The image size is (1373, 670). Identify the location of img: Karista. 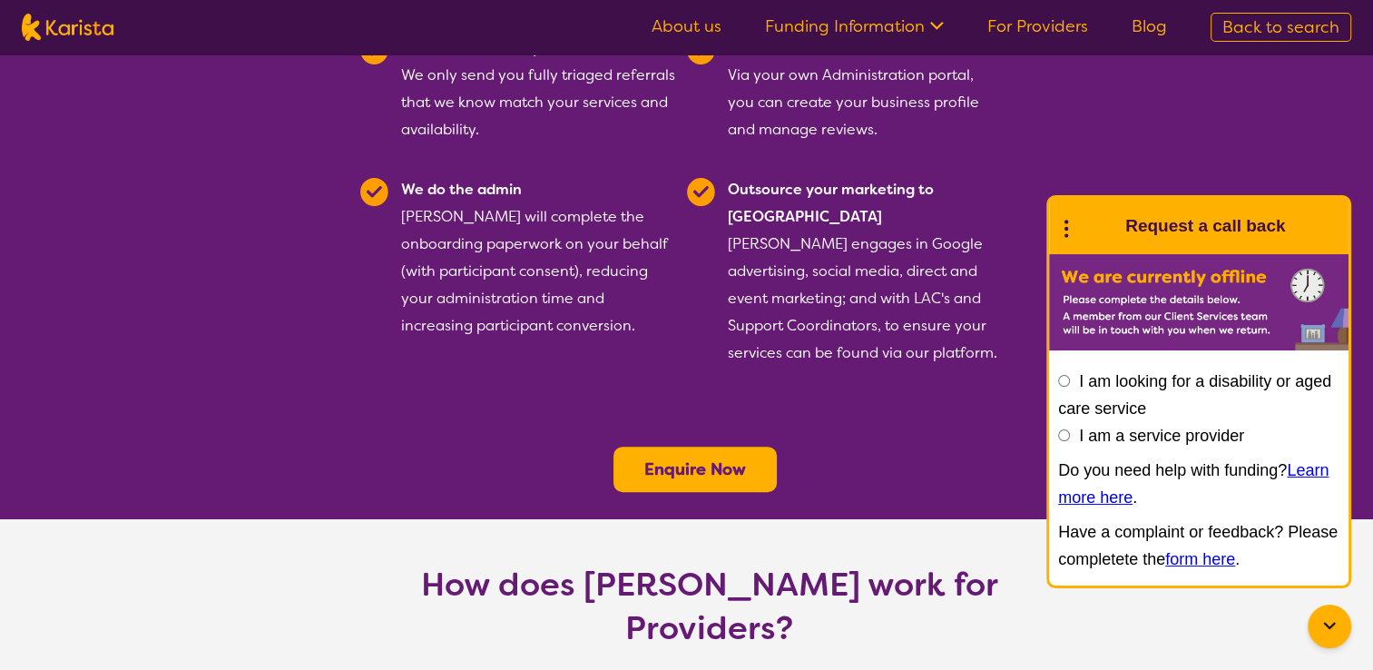
(1096, 226).